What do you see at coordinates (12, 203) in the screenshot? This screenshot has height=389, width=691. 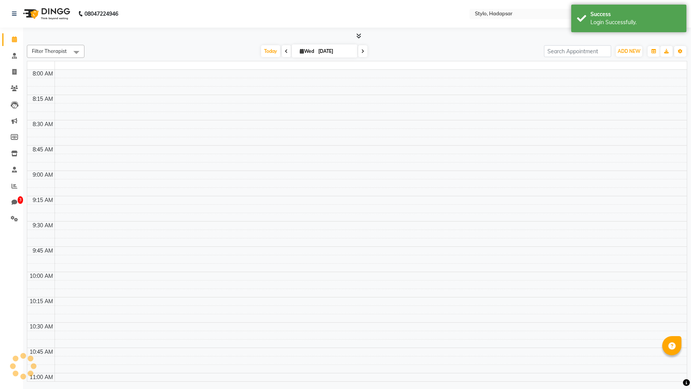 I see `a: 3` at bounding box center [12, 203].